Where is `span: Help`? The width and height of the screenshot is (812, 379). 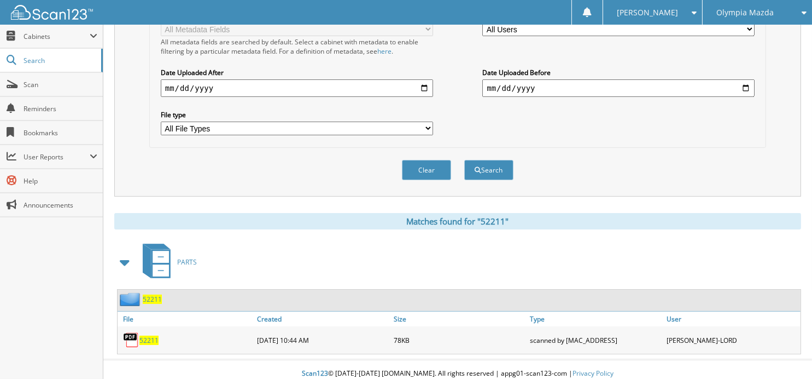 span: Help is located at coordinates (60, 181).